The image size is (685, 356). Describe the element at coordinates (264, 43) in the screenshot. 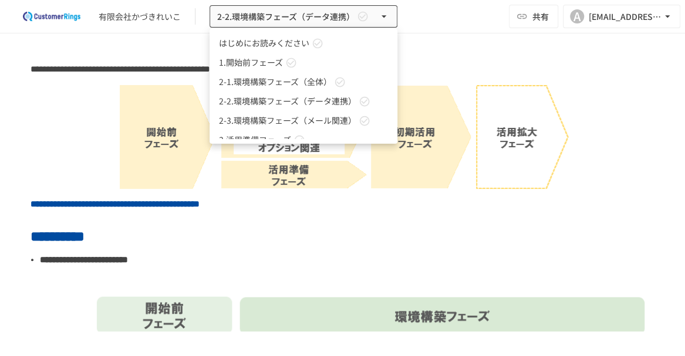

I see `span: はじめにお読みください` at that location.